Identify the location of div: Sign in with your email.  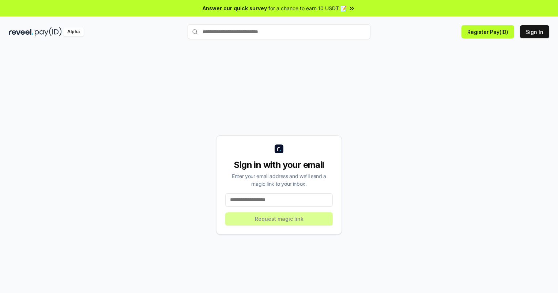
(279, 165).